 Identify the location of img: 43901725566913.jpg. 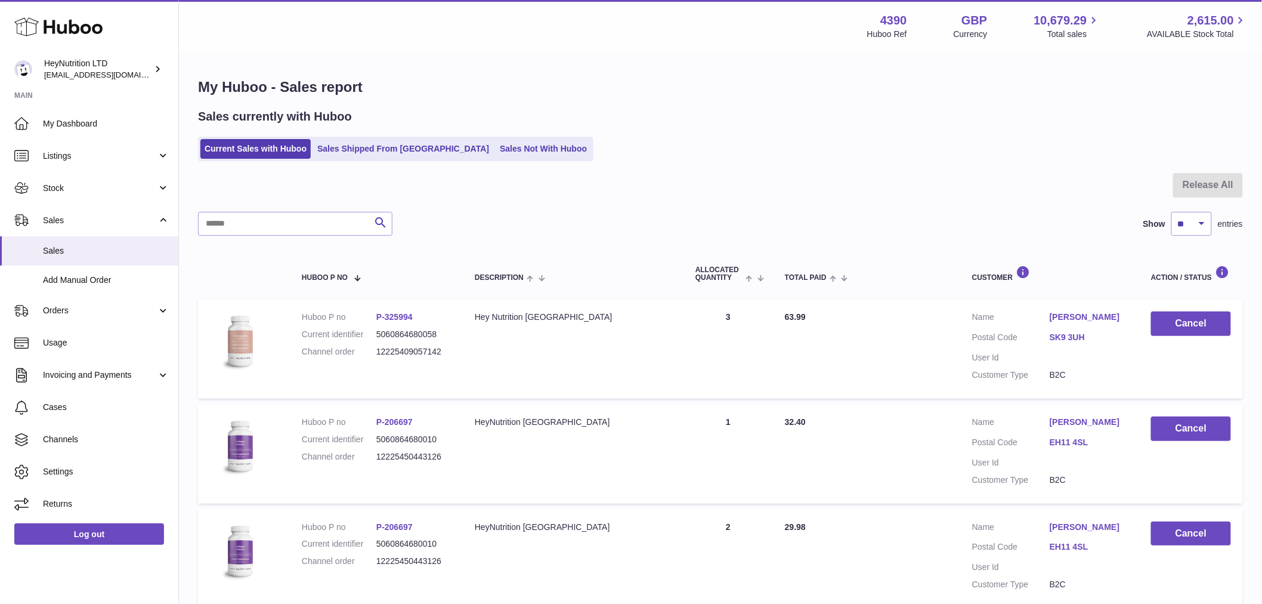
(240, 341).